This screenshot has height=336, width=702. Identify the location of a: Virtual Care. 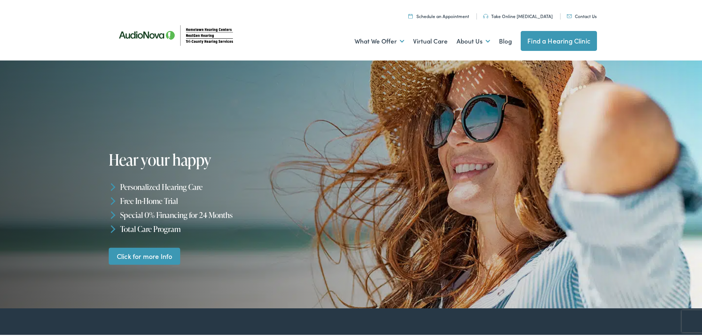
(430, 40).